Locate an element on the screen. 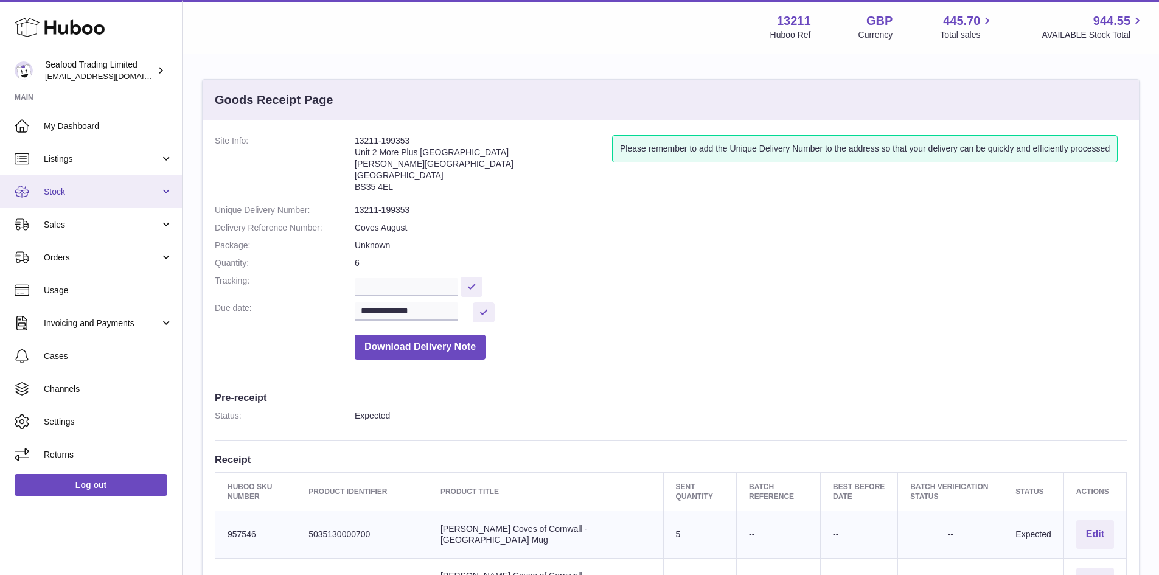  a: Log out is located at coordinates (91, 485).